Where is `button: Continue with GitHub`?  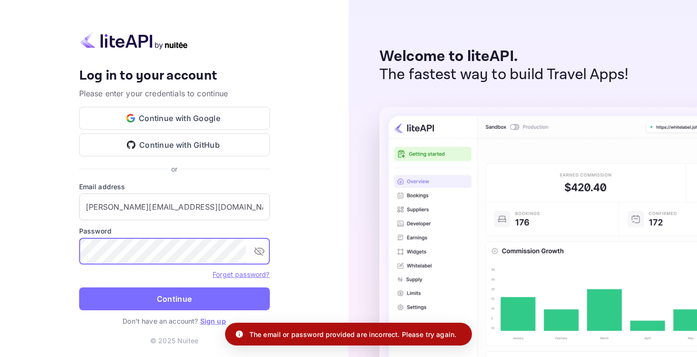
button: Continue with GitHub is located at coordinates (174, 145).